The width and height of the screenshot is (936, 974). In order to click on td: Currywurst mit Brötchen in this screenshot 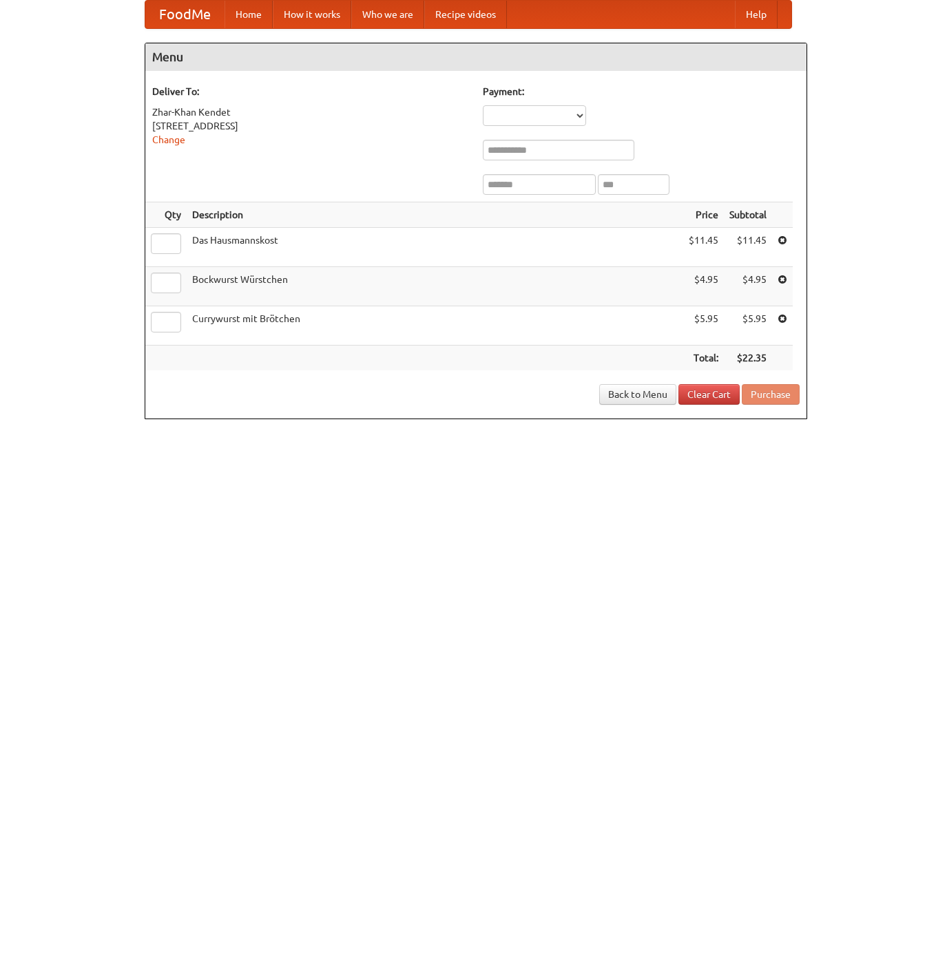, I will do `click(434, 326)`.